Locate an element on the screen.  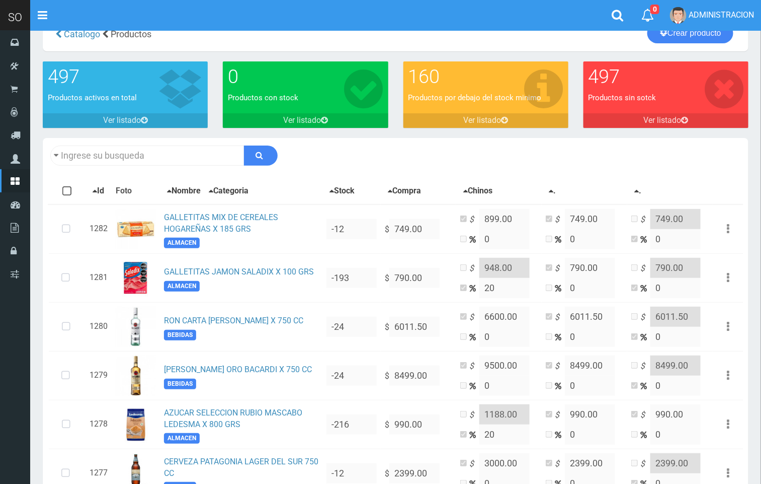
button: Compra is located at coordinates (405, 191).